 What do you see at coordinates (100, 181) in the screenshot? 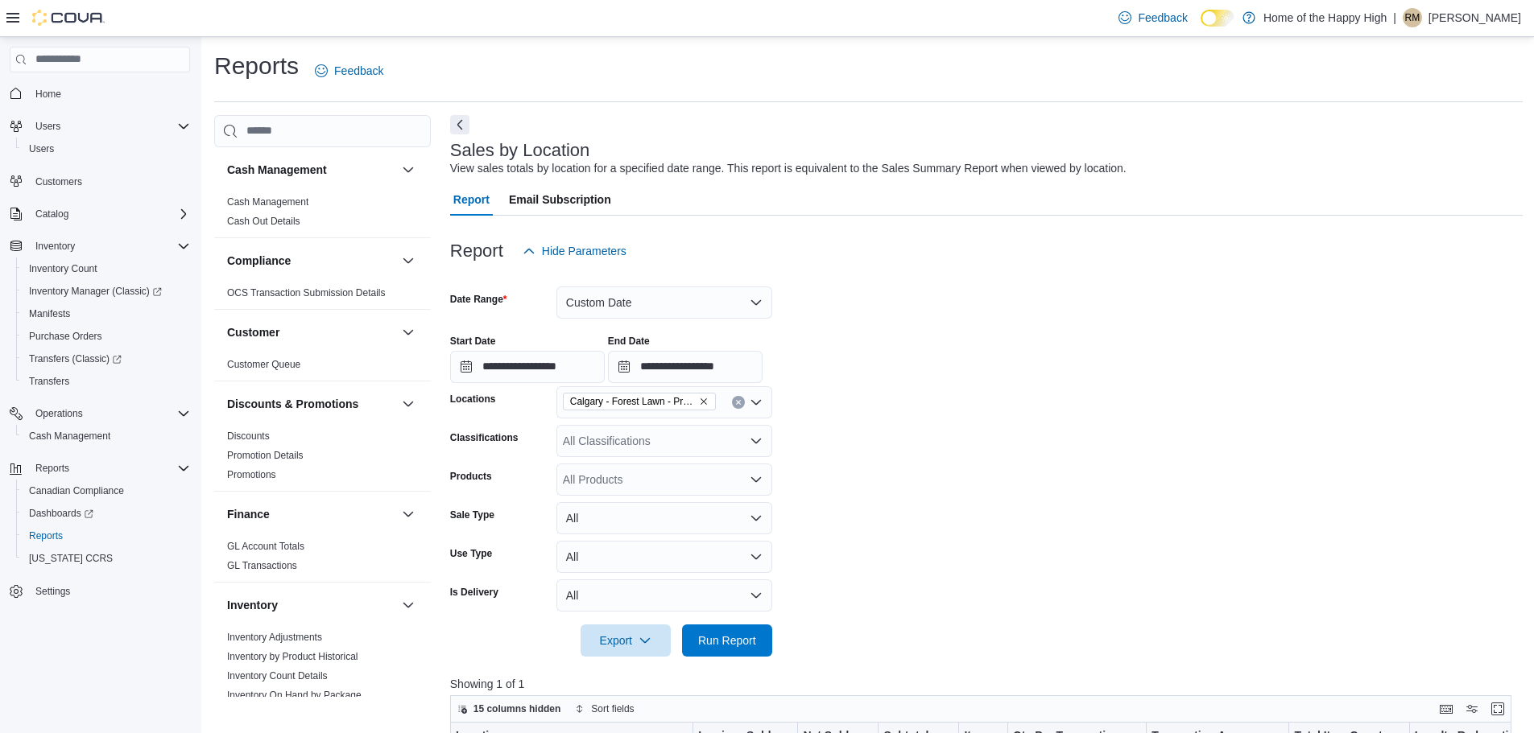
I see `button: Customers` at bounding box center [100, 181].